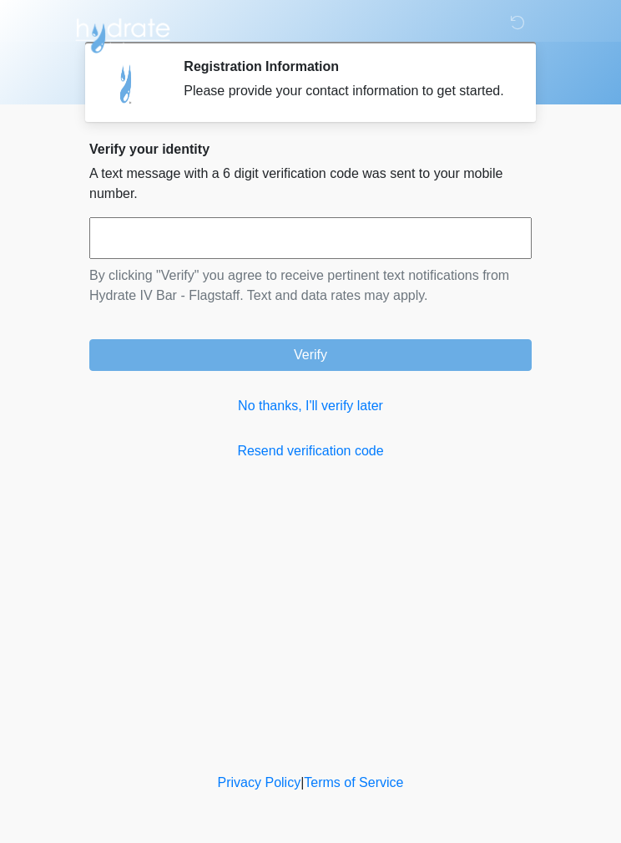 The width and height of the screenshot is (621, 843). I want to click on a: Terms of Service, so click(353, 782).